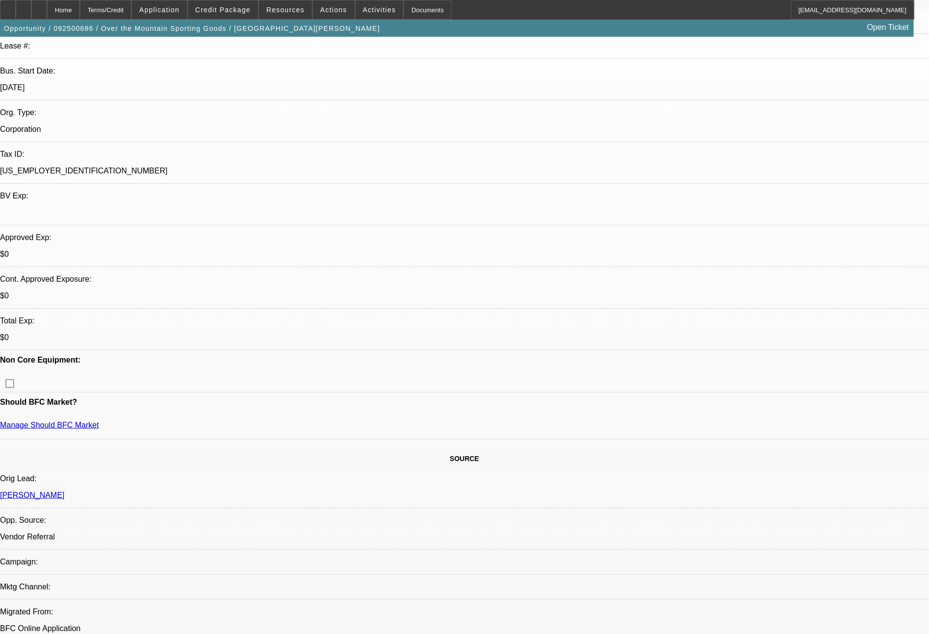 This screenshot has height=634, width=929. Describe the element at coordinates (333, 10) in the screenshot. I see `span: Actions` at that location.